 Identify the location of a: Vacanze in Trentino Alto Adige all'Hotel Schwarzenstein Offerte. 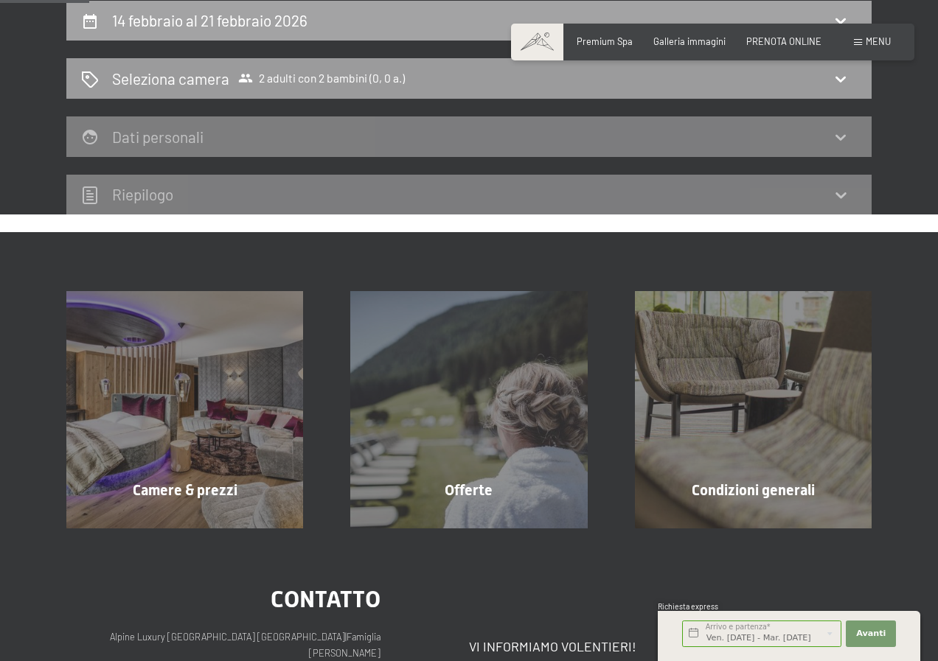
(468, 409).